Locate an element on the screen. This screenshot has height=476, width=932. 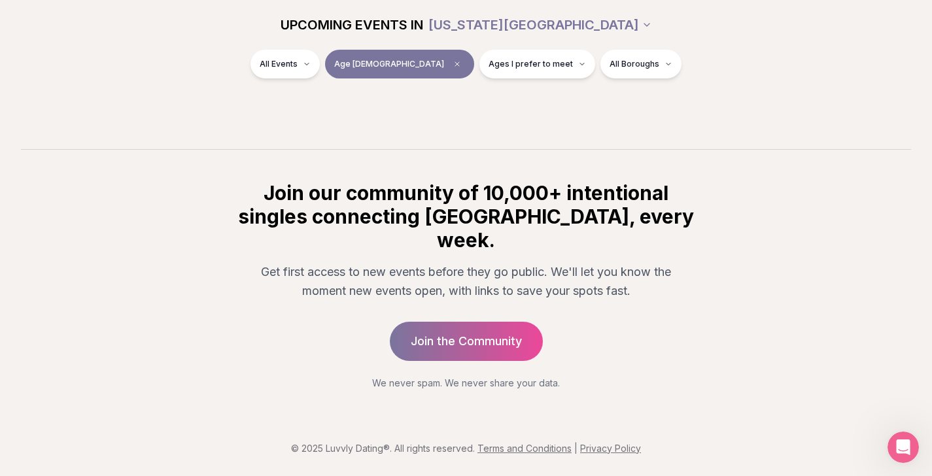
a: Terms and Conditions is located at coordinates (525, 448).